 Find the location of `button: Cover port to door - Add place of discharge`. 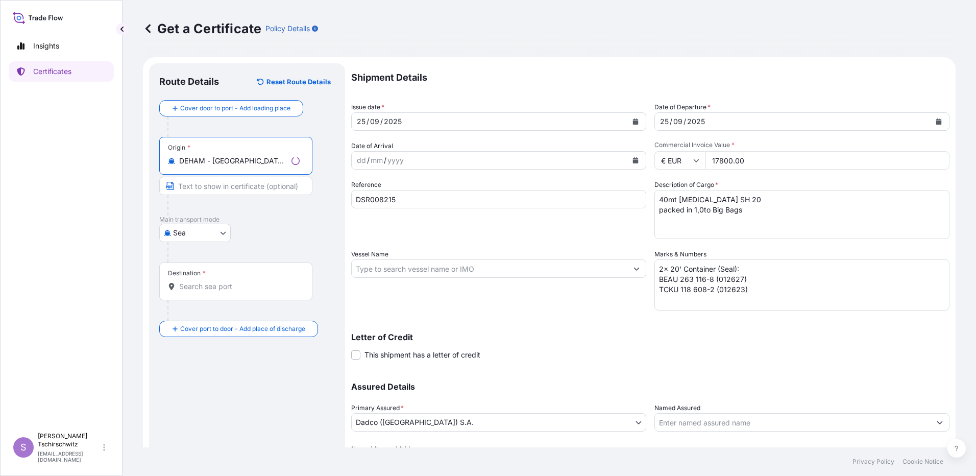

button: Cover port to door - Add place of discharge is located at coordinates (238, 329).